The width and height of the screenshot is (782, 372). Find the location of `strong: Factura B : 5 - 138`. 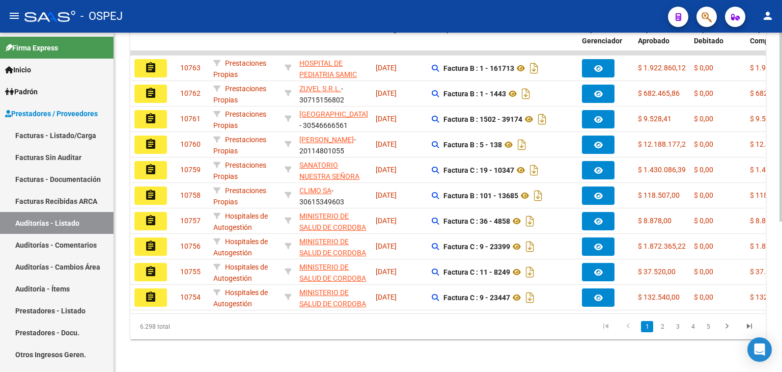

strong: Factura B : 5 - 138 is located at coordinates (473, 145).